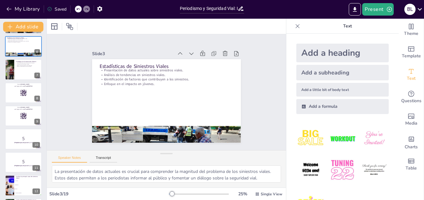 Image resolution: width=424 pixels, height=200 pixels. I want to click on p: Estrategias de Comunicación Efectiva, so click(28, 62).